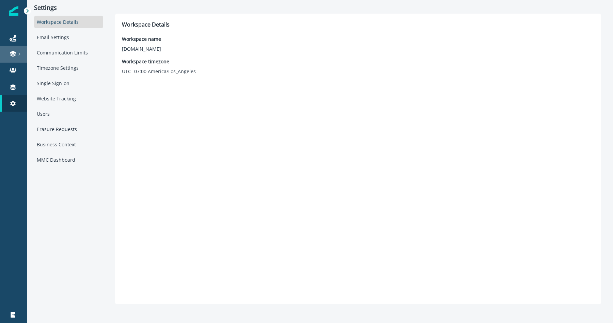 This screenshot has height=323, width=613. What do you see at coordinates (358, 25) in the screenshot?
I see `p: Workspace Details` at bounding box center [358, 25].